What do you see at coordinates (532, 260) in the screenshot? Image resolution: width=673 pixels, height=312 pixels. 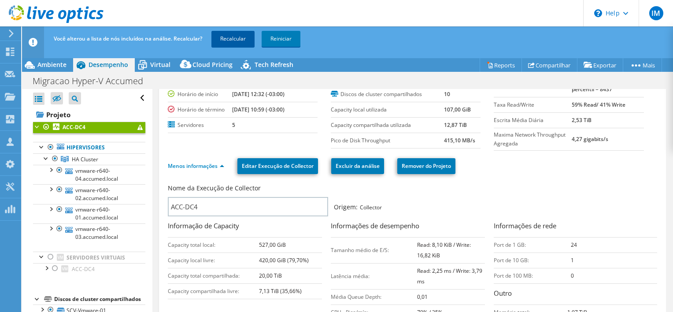 I see `td: Port de 10 GB:` at bounding box center [532, 260].